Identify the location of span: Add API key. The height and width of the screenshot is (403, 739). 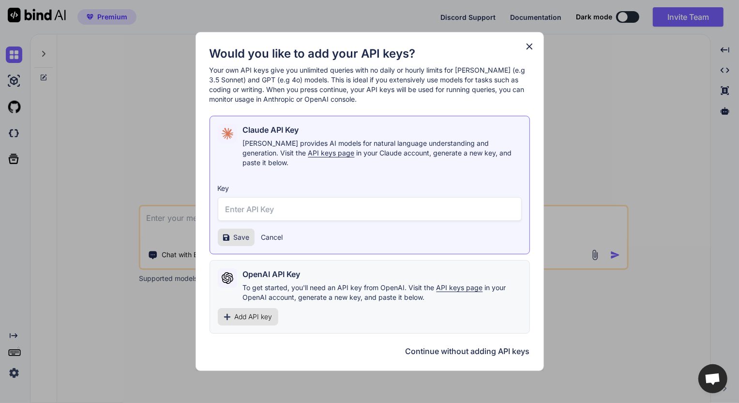
(254, 316).